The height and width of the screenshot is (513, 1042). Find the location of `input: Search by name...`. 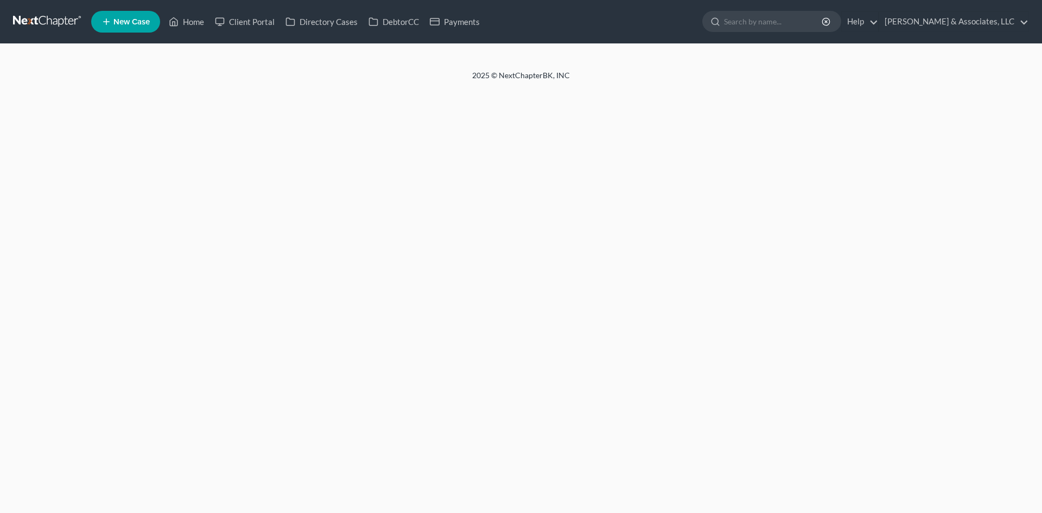

input: Search by name... is located at coordinates (774, 21).